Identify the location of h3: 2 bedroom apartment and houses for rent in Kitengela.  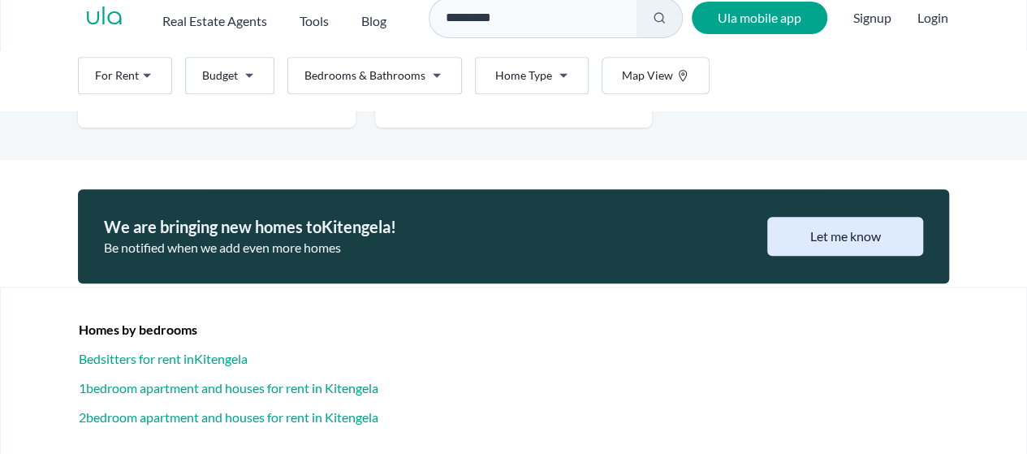
(513, 417).